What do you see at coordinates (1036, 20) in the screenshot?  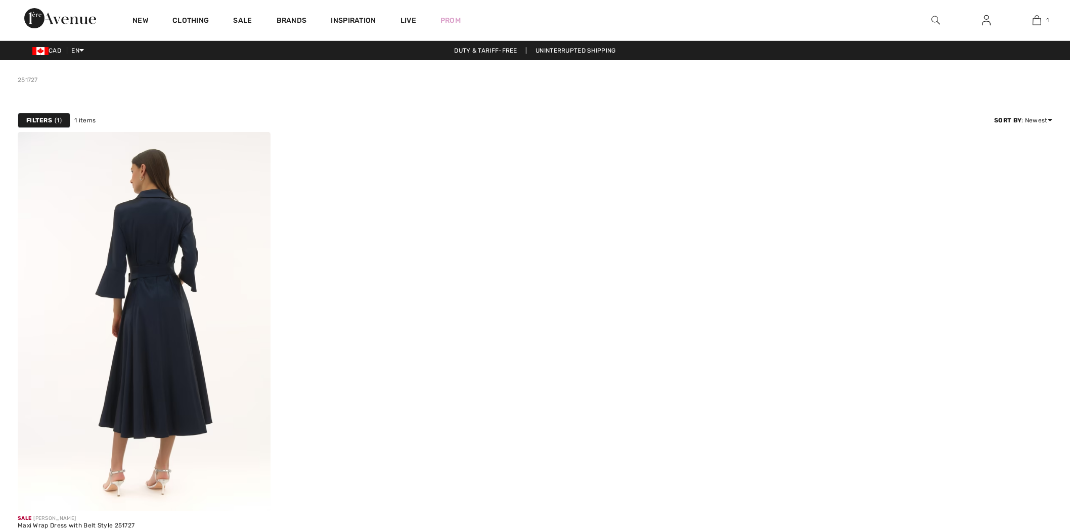 I see `a: 1` at bounding box center [1036, 20].